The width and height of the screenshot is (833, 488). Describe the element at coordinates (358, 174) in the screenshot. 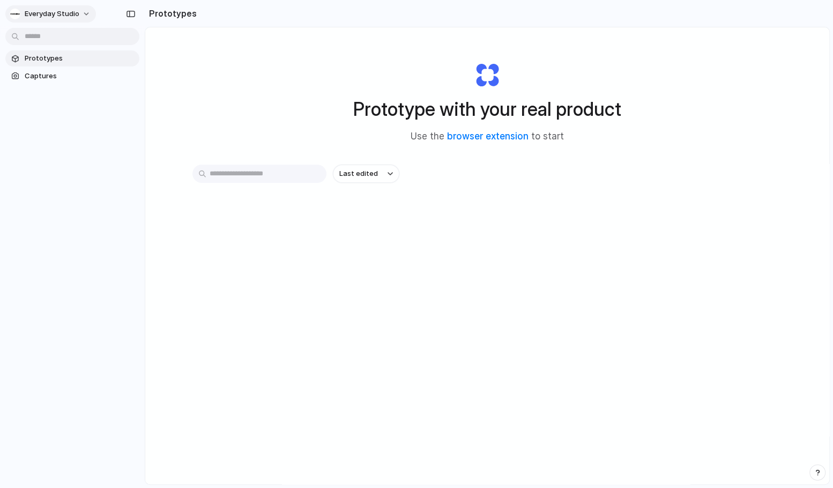

I see `span: Last edited` at that location.